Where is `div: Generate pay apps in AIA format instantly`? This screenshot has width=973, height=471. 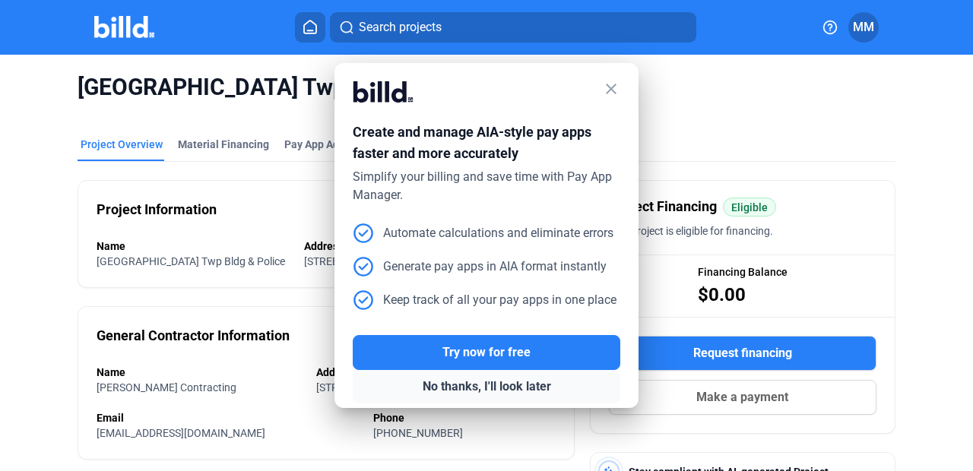
div: Generate pay apps in AIA format instantly is located at coordinates (480, 267).